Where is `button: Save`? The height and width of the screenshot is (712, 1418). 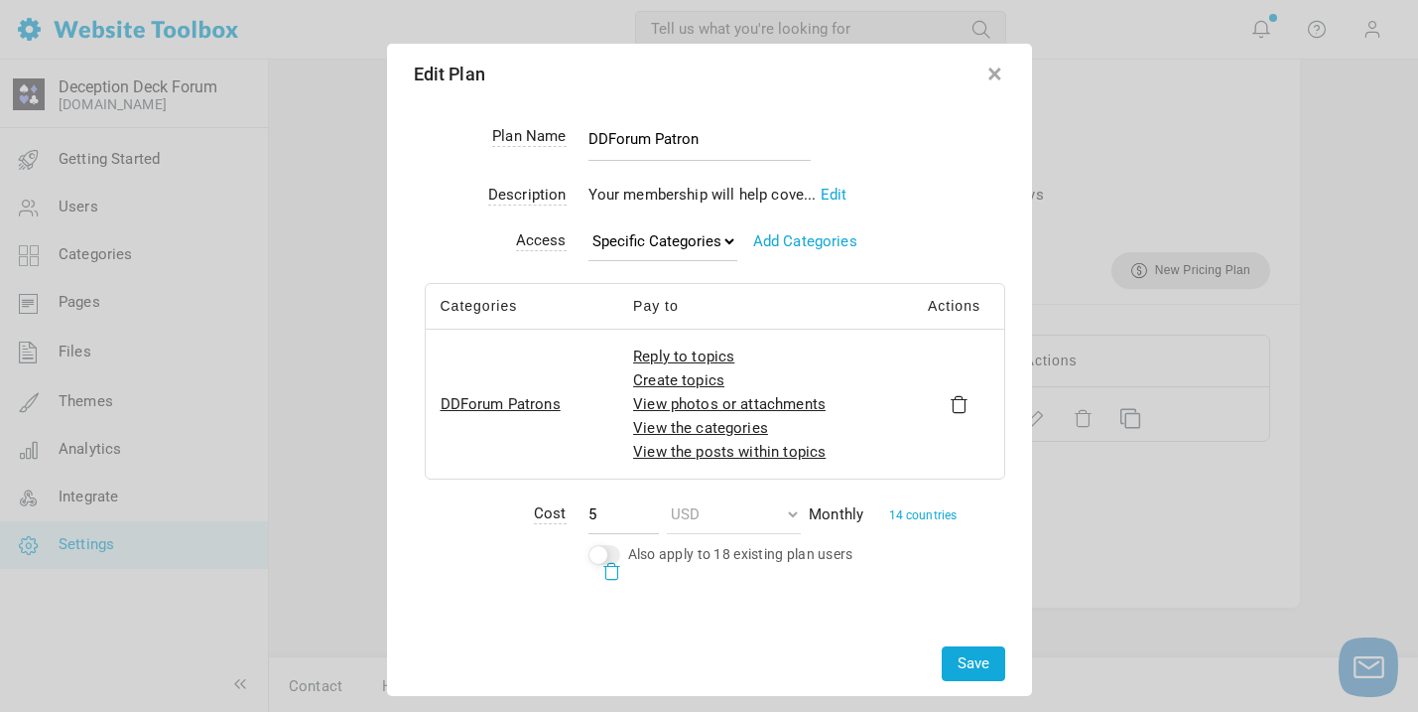
button: Save is located at coordinates (974, 663).